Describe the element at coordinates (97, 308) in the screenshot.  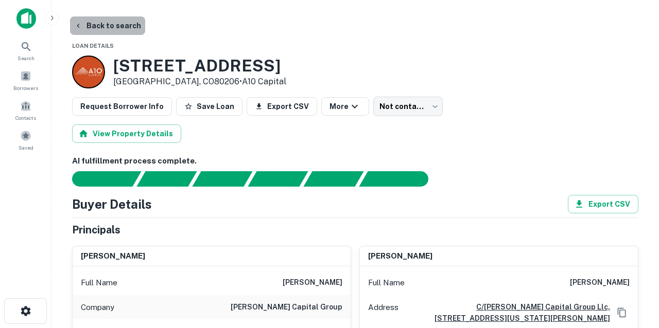
I see `p: Company` at that location.